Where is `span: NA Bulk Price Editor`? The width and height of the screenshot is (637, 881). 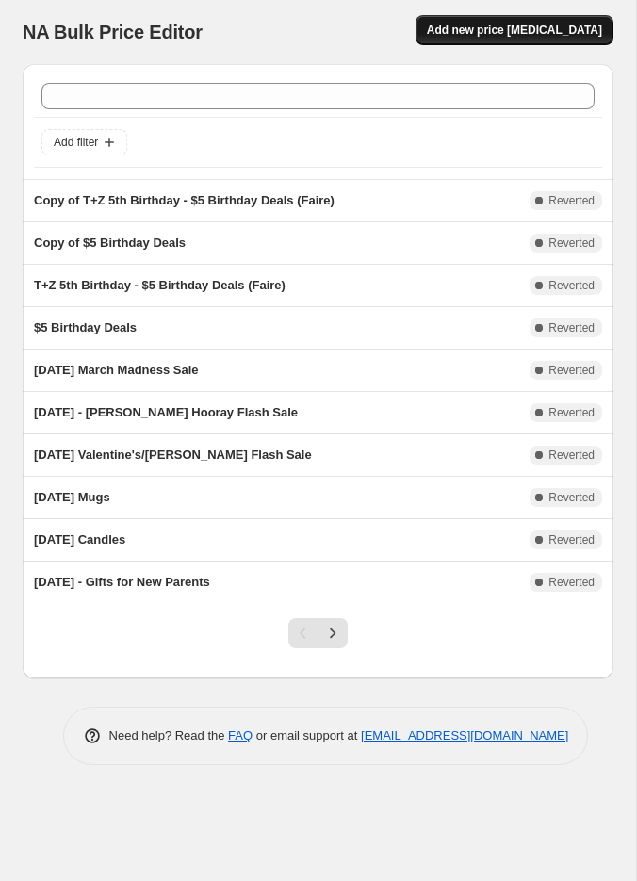
span: NA Bulk Price Editor is located at coordinates (112, 32).